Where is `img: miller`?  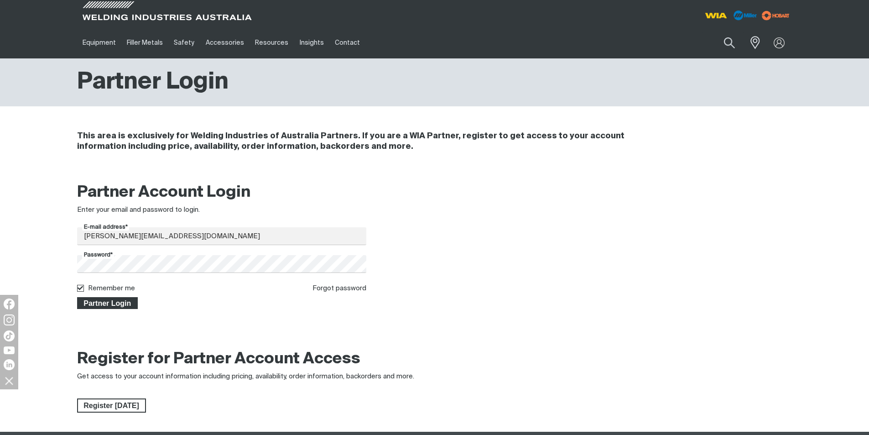
img: miller is located at coordinates (775, 16).